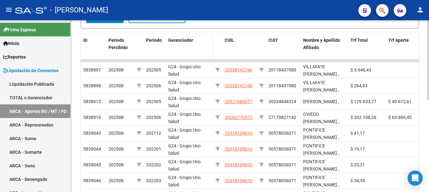  I want to click on span: Liquidación de Convenios, so click(31, 70).